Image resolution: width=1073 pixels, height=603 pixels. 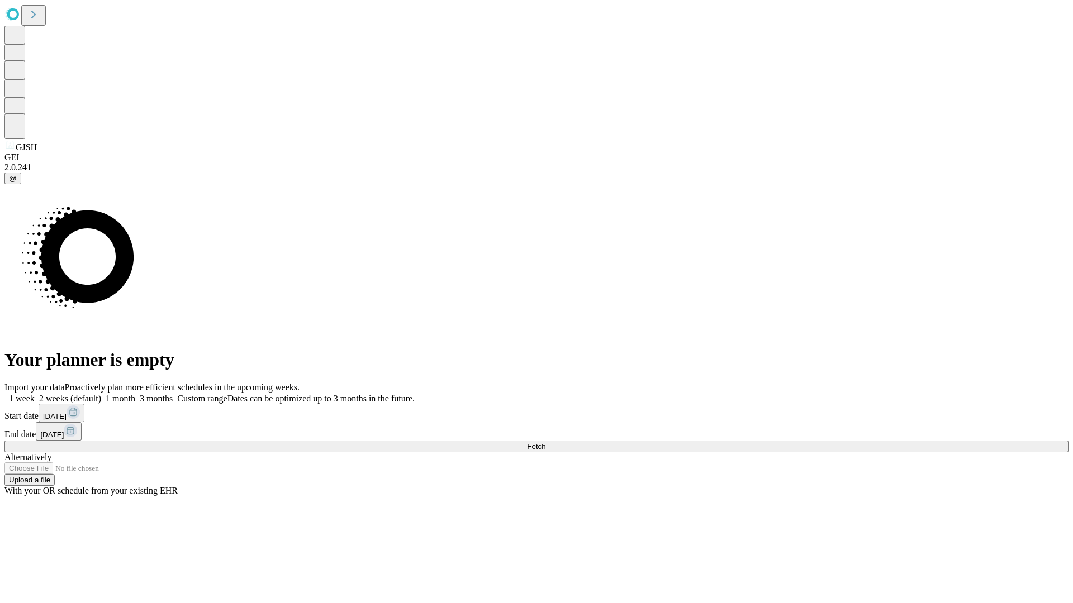 I want to click on span: 1 week, so click(x=22, y=398).